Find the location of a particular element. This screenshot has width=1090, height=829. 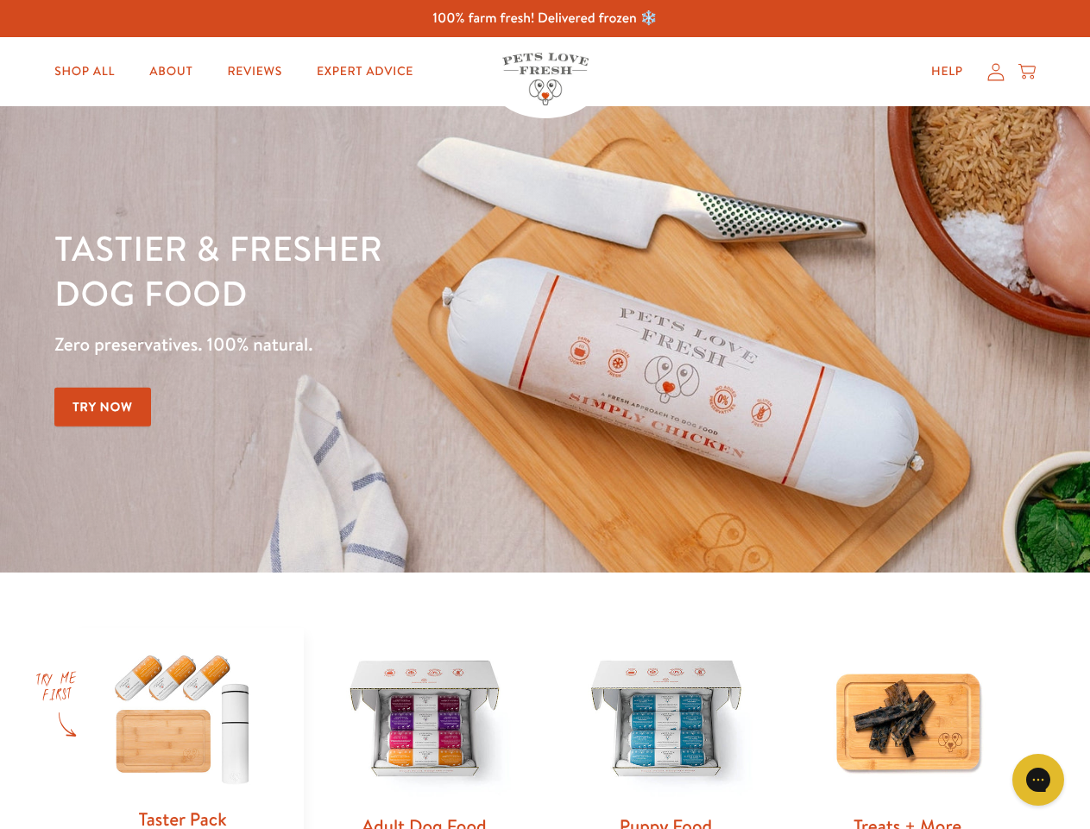

button: Open gorgias live chat is located at coordinates (35, 32).